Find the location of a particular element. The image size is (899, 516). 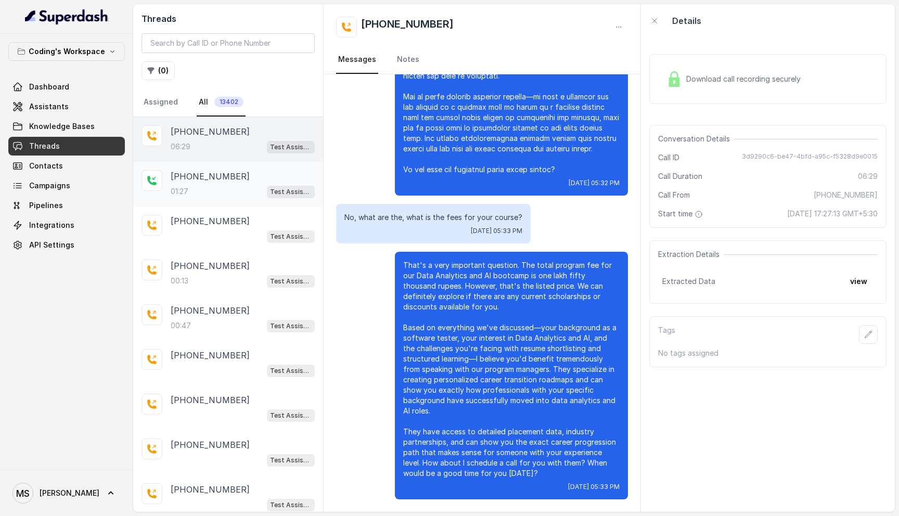

p: Details is located at coordinates (687, 21).